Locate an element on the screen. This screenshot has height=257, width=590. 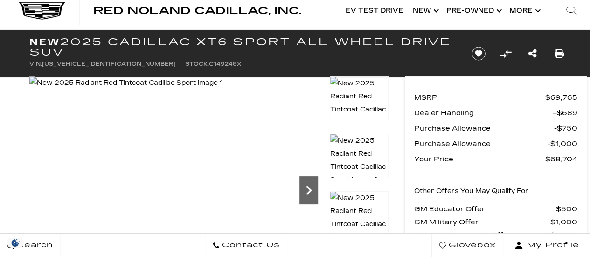
a: GM First Responder Offer $1,000 is located at coordinates (496, 235).